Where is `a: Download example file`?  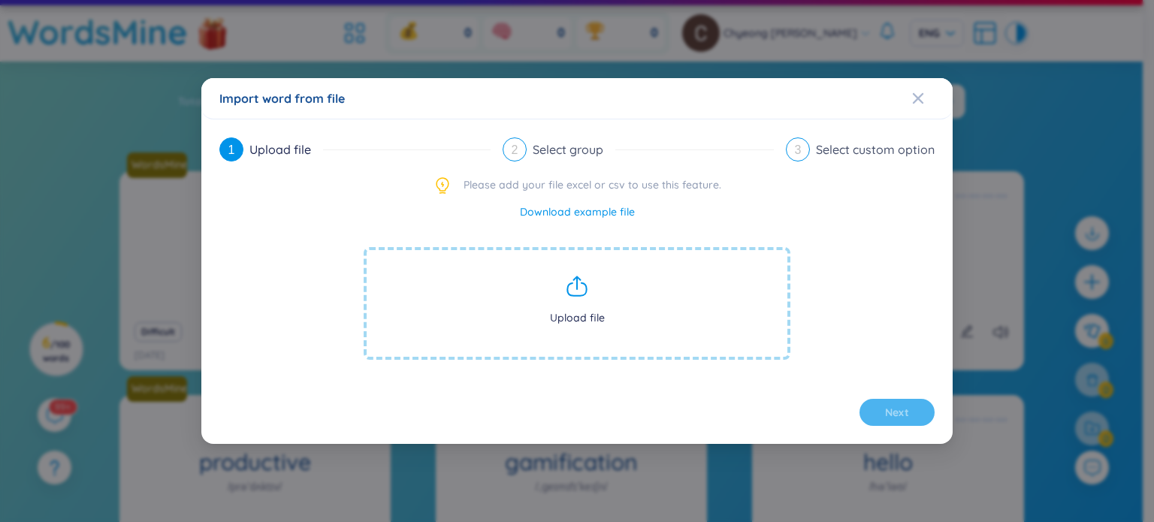 a: Download example file is located at coordinates (577, 212).